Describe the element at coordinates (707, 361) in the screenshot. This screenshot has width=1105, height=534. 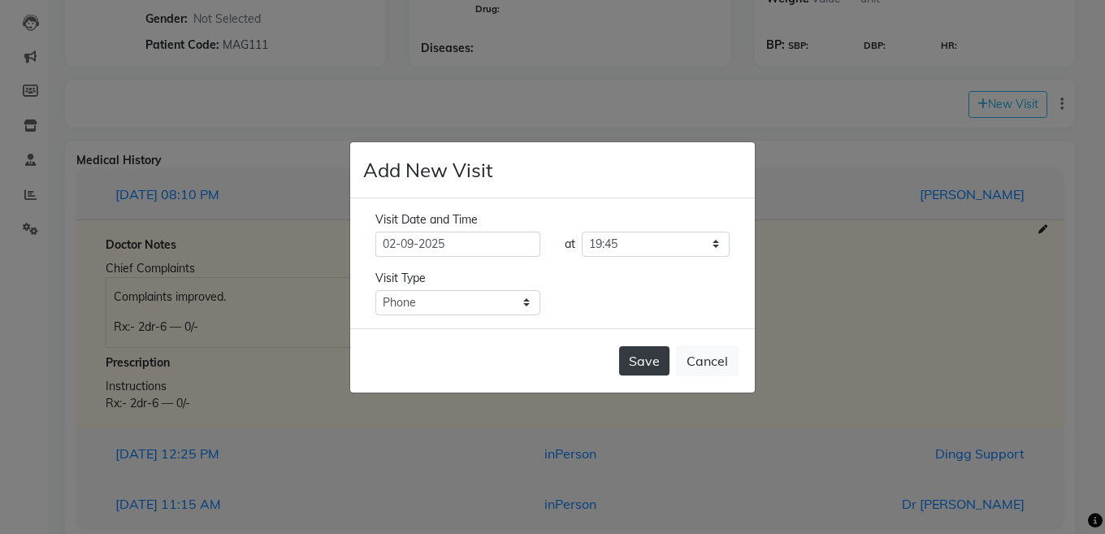
I see `button: Cancel` at that location.